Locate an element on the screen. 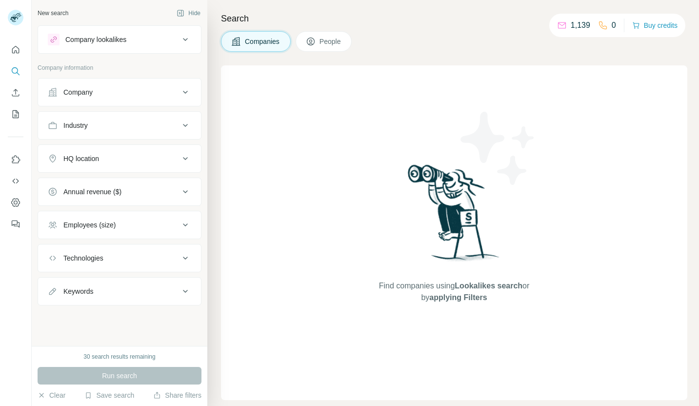 Image resolution: width=699 pixels, height=406 pixels. div: HQ location is located at coordinates (81, 158).